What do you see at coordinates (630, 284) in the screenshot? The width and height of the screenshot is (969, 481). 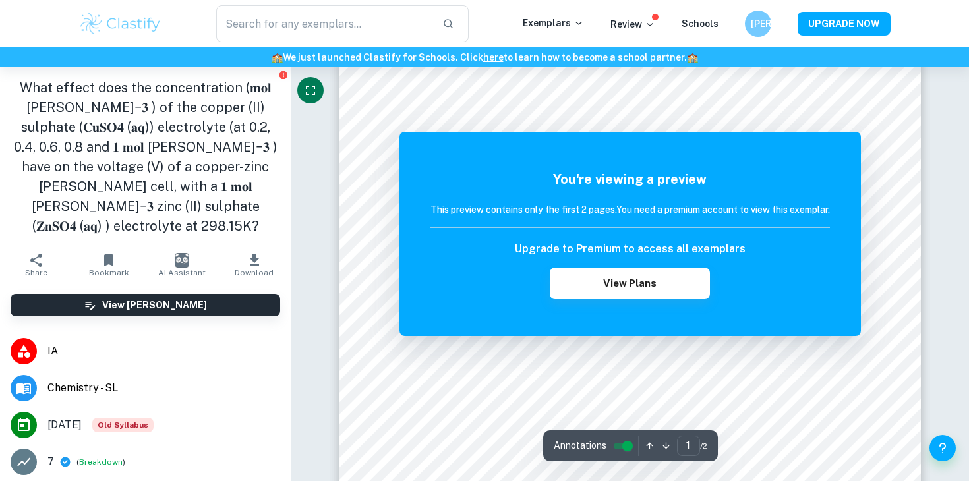 I see `button: View Plans` at bounding box center [630, 284].